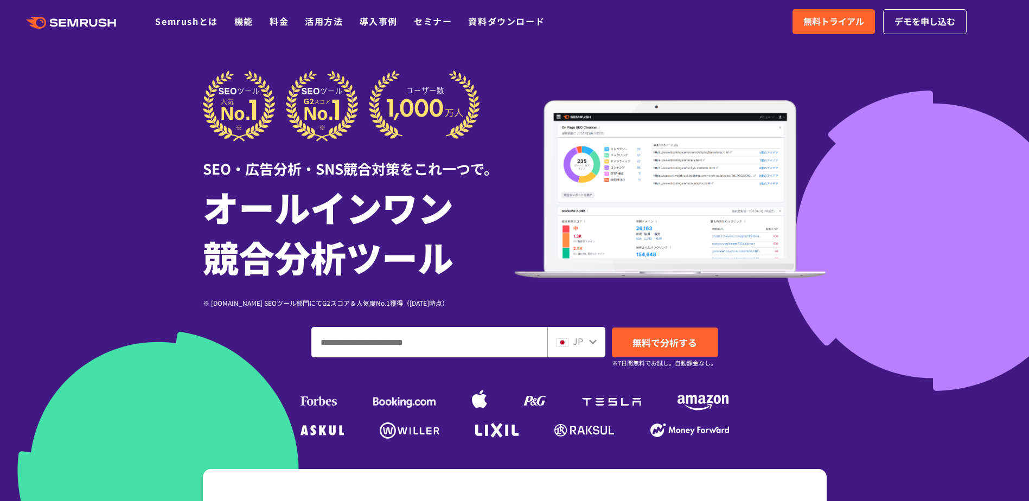 The width and height of the screenshot is (1029, 501). Describe the element at coordinates (834, 22) in the screenshot. I see `a: 無料トライアル` at that location.